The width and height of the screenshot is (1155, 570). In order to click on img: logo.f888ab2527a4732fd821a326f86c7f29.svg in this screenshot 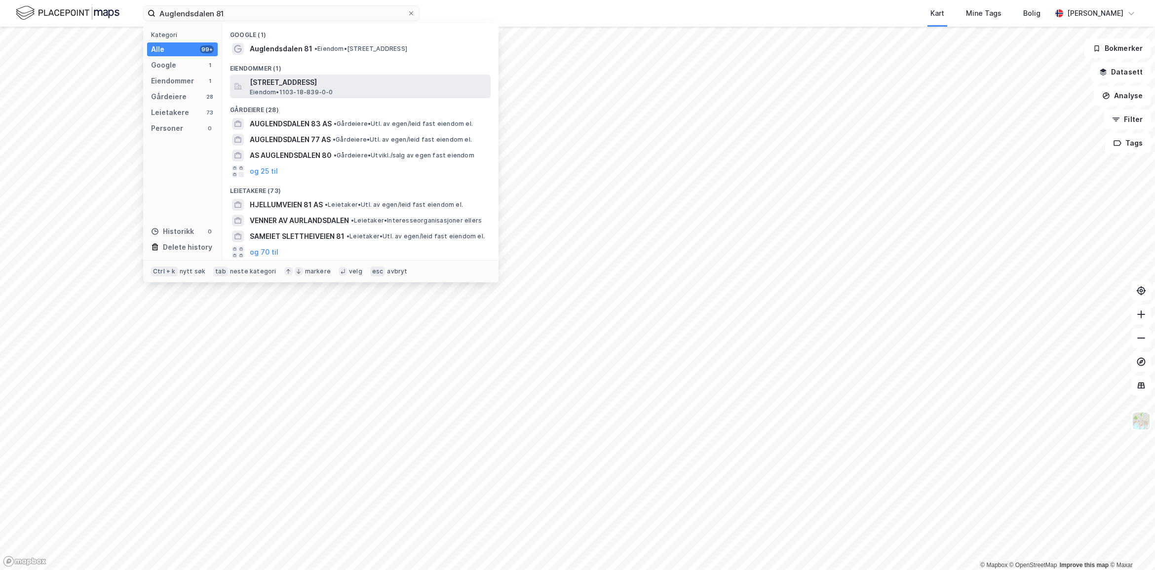, I will do `click(68, 13)`.